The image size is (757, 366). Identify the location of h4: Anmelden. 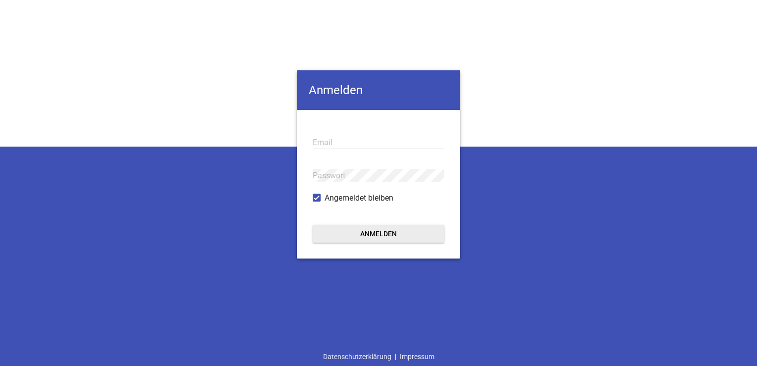
(378, 90).